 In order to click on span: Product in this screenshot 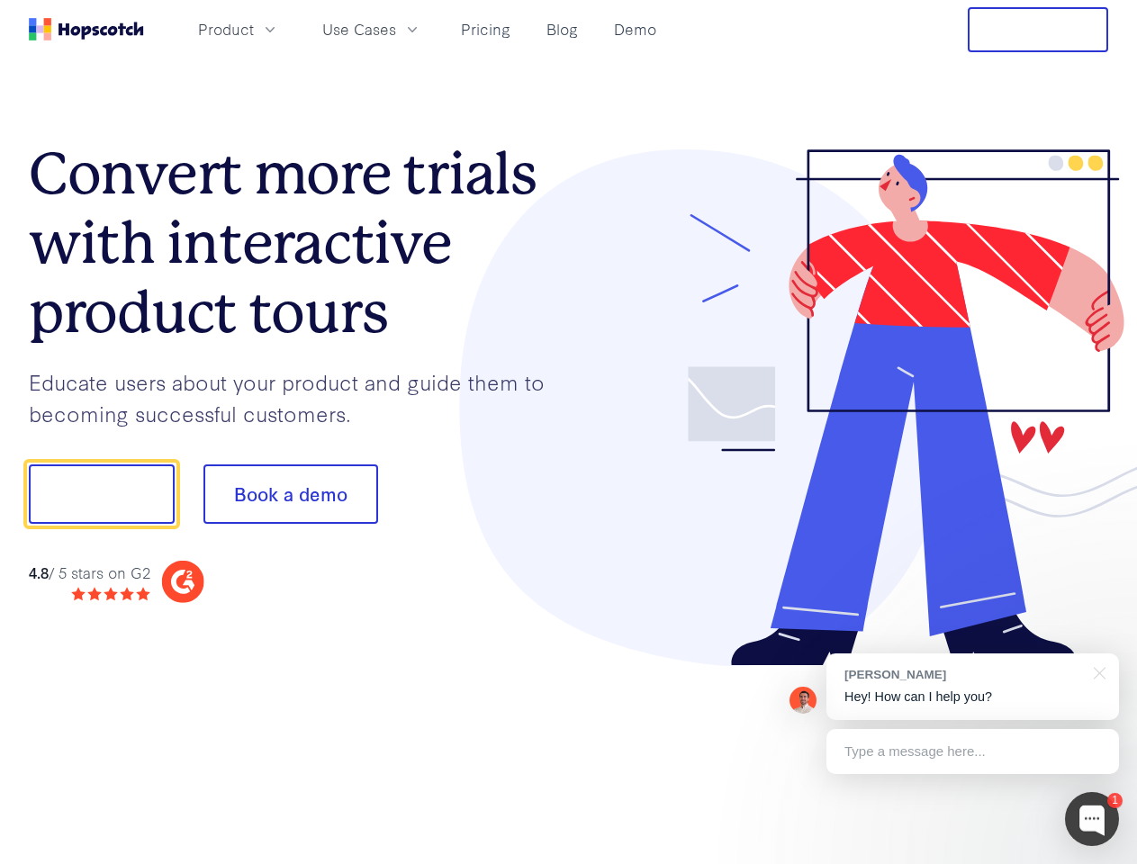, I will do `click(226, 29)`.